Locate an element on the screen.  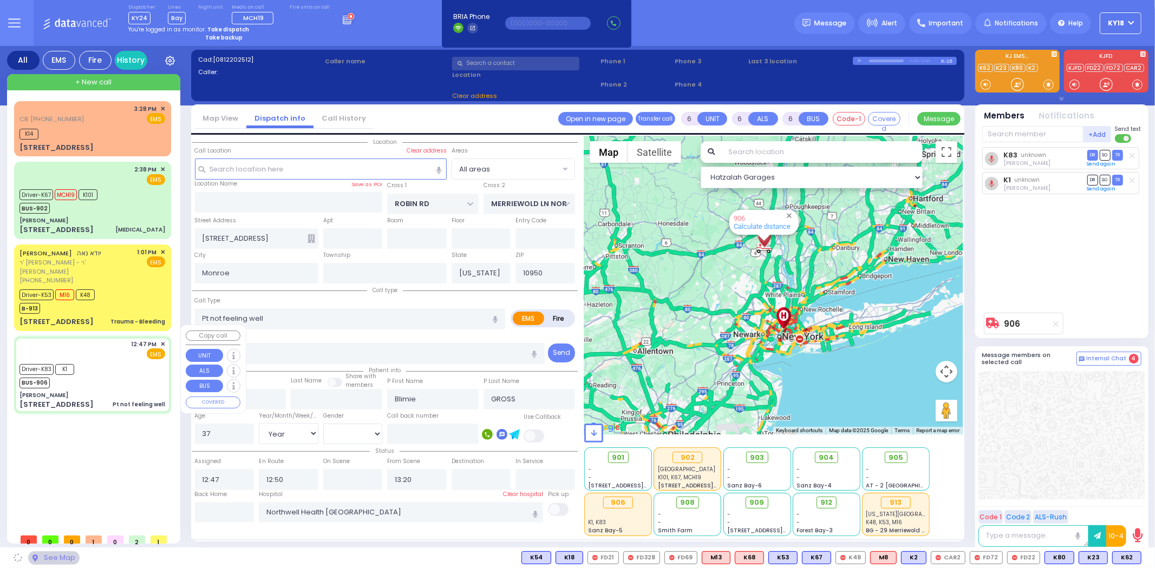
label: Township is located at coordinates (337, 256).